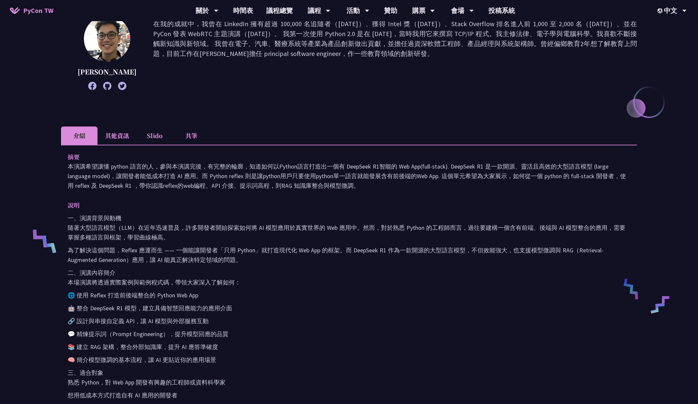  Describe the element at coordinates (349, 395) in the screenshot. I see `p: 想用低成本方式打造自有 AI 應用的開發者` at that location.